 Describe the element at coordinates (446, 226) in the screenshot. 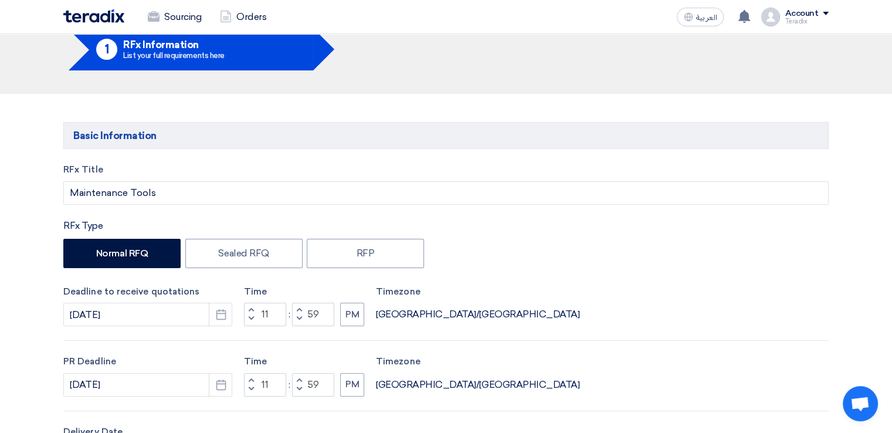

I see `div: RFx Type` at that location.